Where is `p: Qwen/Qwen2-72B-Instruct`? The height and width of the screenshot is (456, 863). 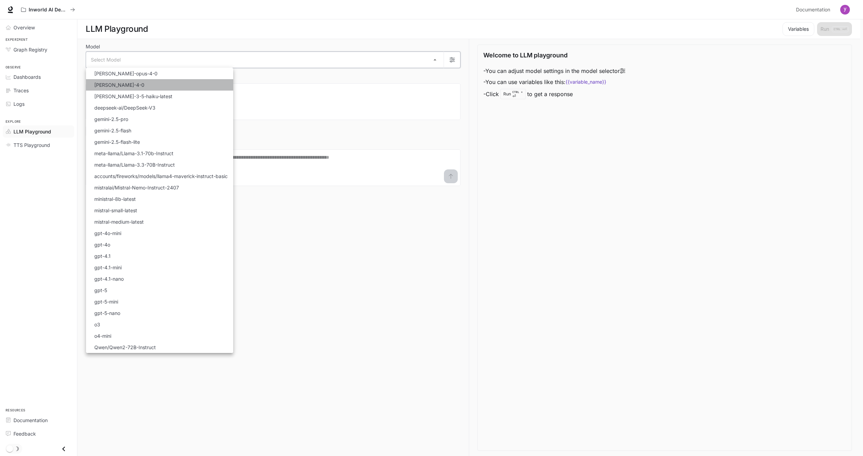 p: Qwen/Qwen2-72B-Instruct is located at coordinates (125, 347).